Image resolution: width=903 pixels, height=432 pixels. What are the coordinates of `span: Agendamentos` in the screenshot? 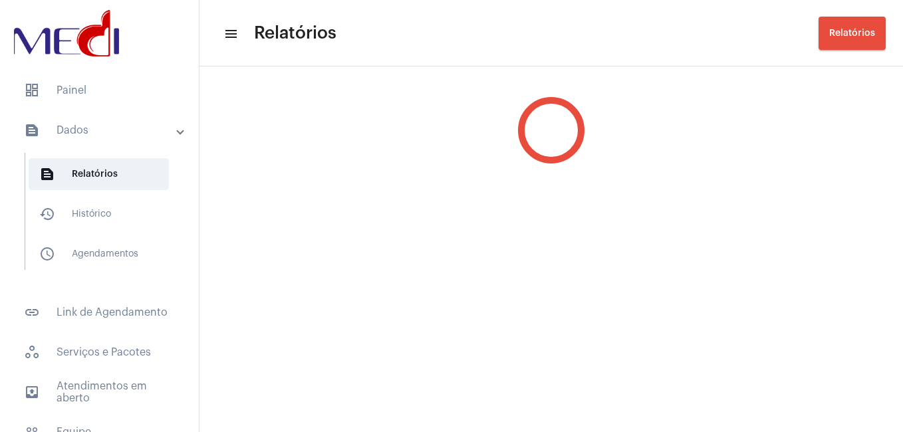 It's located at (98, 254).